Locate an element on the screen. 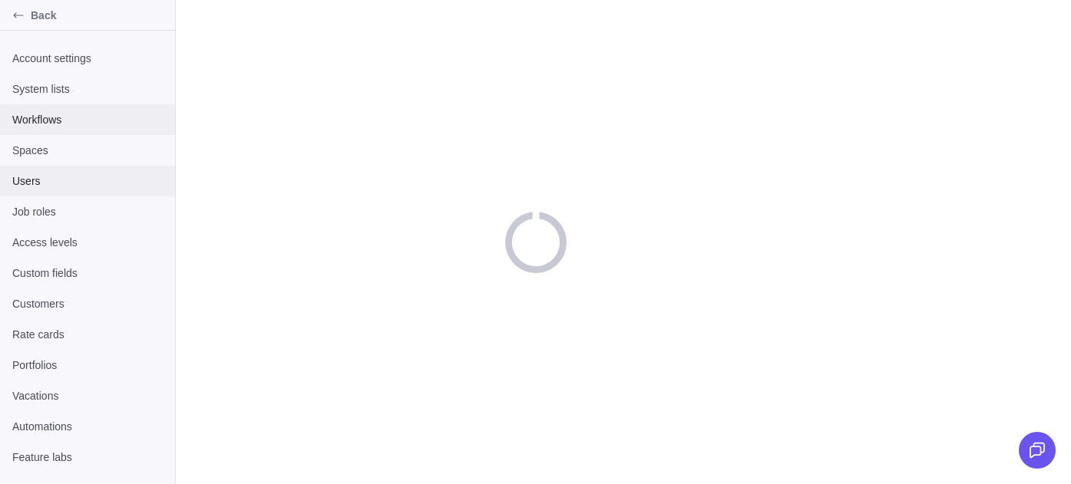  span: Portfolios is located at coordinates (87, 365).